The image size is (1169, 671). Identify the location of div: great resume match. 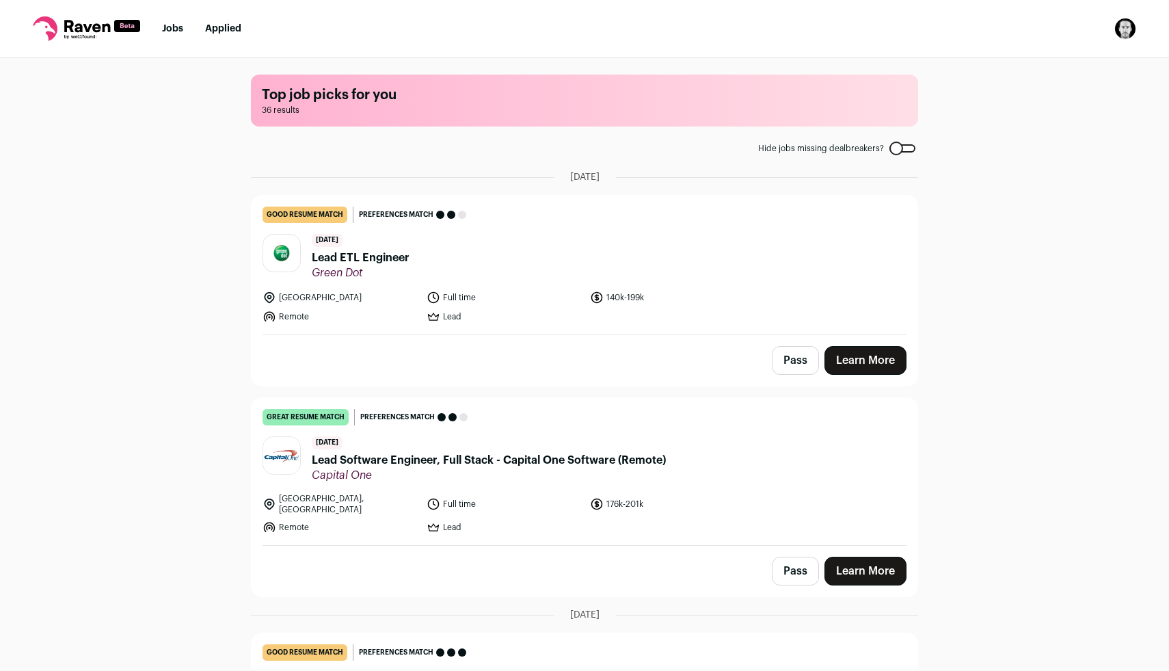
(306, 417).